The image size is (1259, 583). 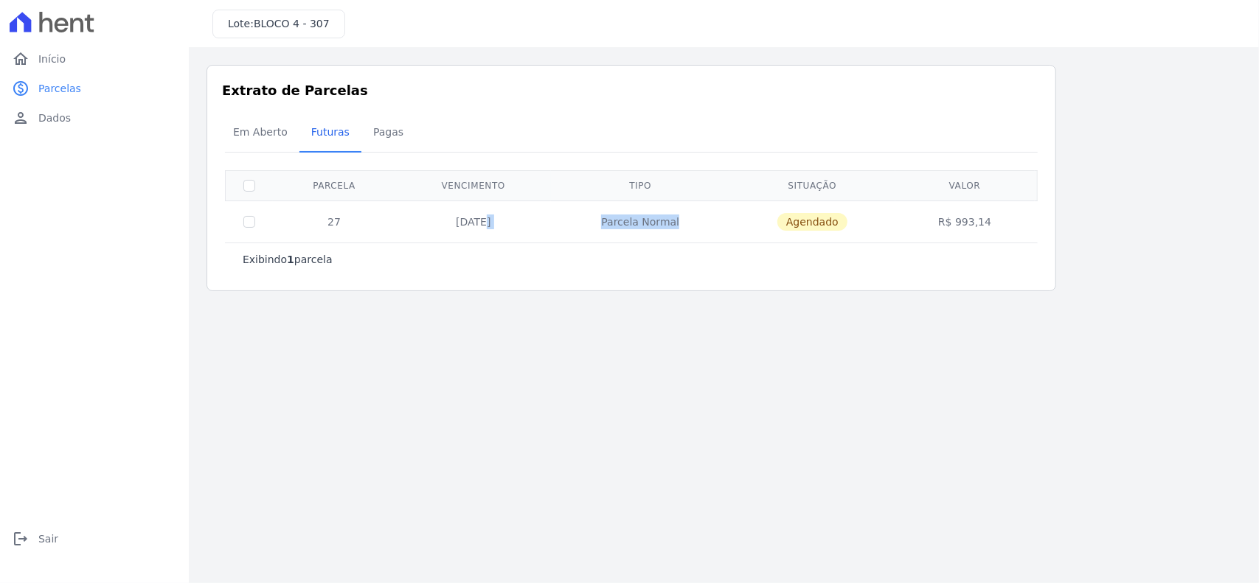 I want to click on td: 27, so click(x=334, y=221).